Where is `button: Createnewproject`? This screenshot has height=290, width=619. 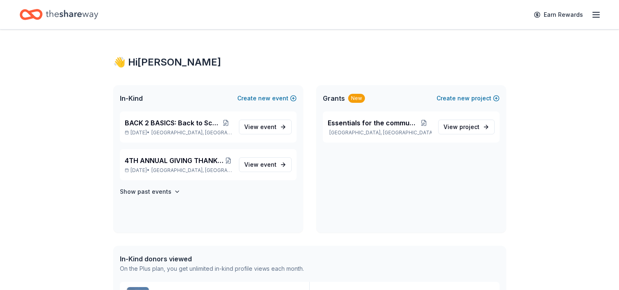
button: Createnewproject is located at coordinates (468, 98).